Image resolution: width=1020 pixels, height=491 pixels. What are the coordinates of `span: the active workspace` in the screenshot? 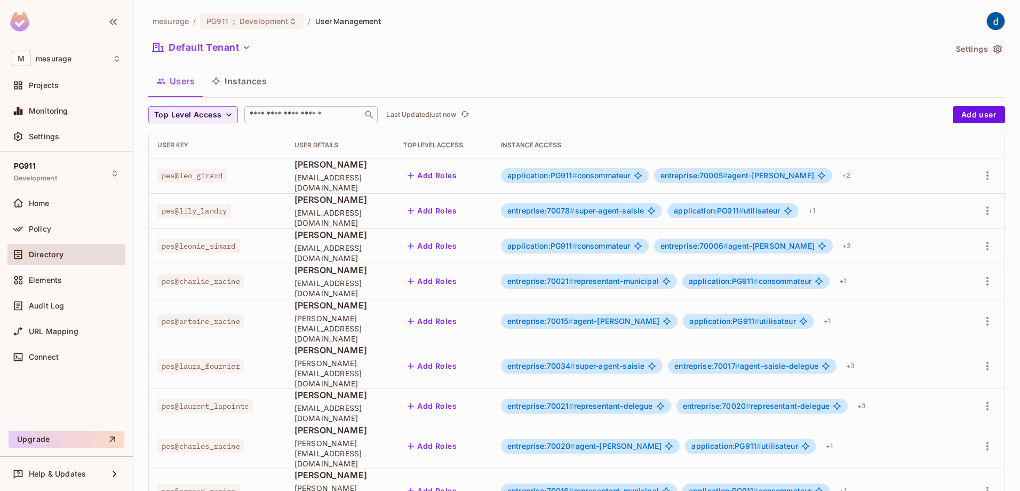 It's located at (171, 21).